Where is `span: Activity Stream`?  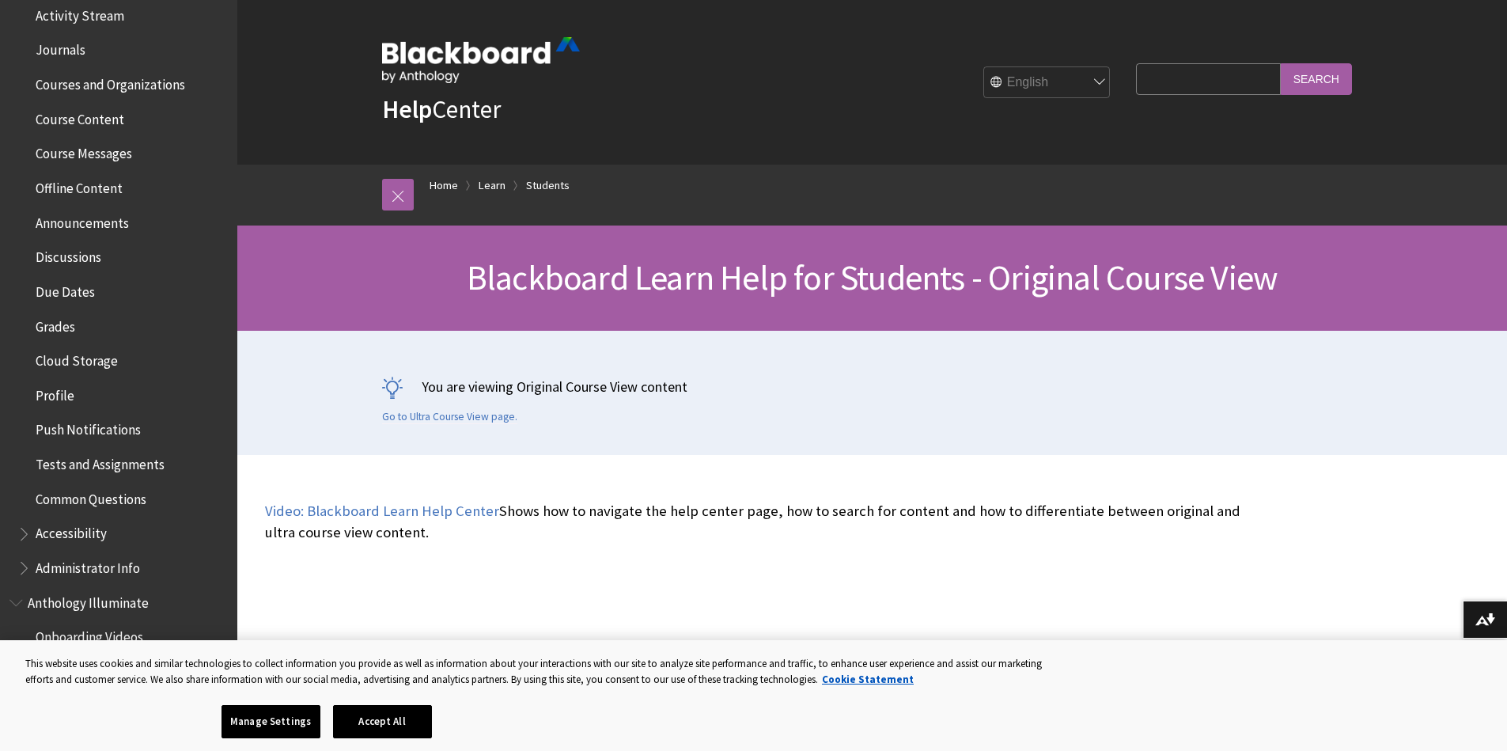
span: Activity Stream is located at coordinates (80, 13).